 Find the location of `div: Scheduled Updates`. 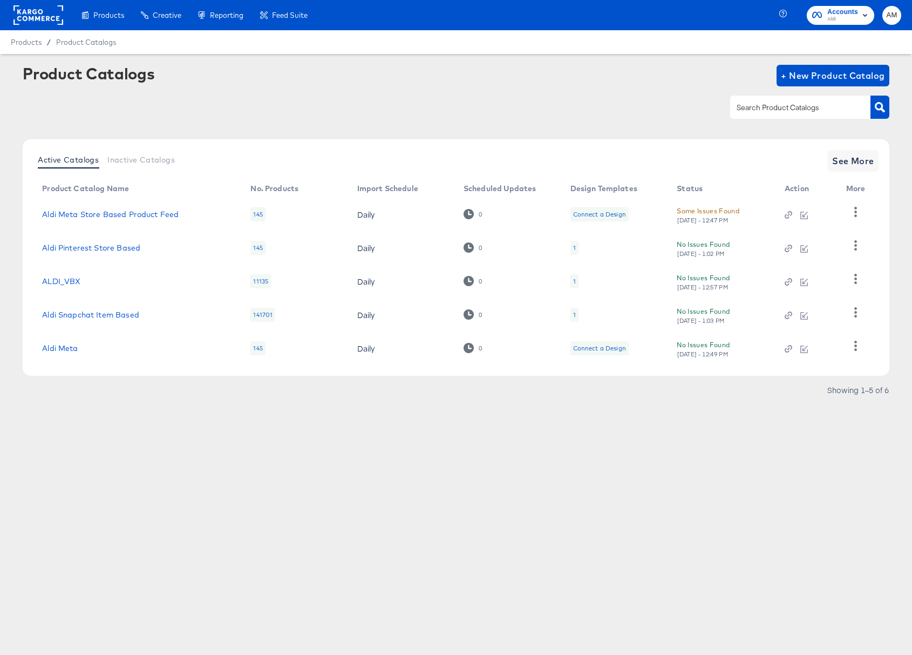

div: Scheduled Updates is located at coordinates (500, 188).